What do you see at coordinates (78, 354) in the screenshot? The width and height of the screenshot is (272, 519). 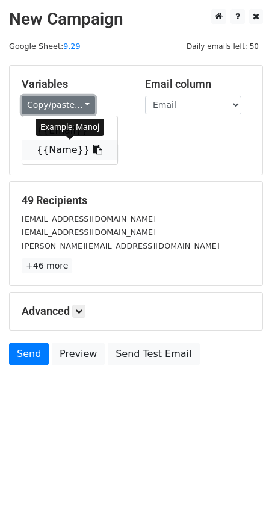 I see `a: Preview` at bounding box center [78, 354].